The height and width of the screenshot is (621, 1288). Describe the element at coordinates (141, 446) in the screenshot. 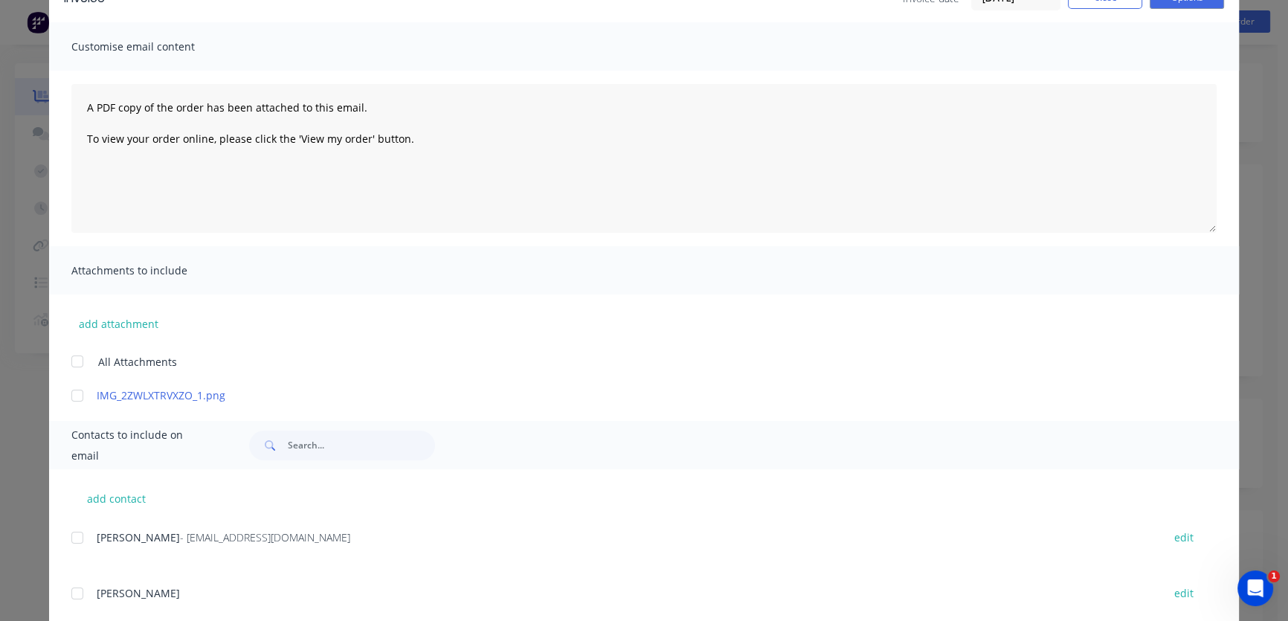

I see `span: Contacts to include on email` at that location.